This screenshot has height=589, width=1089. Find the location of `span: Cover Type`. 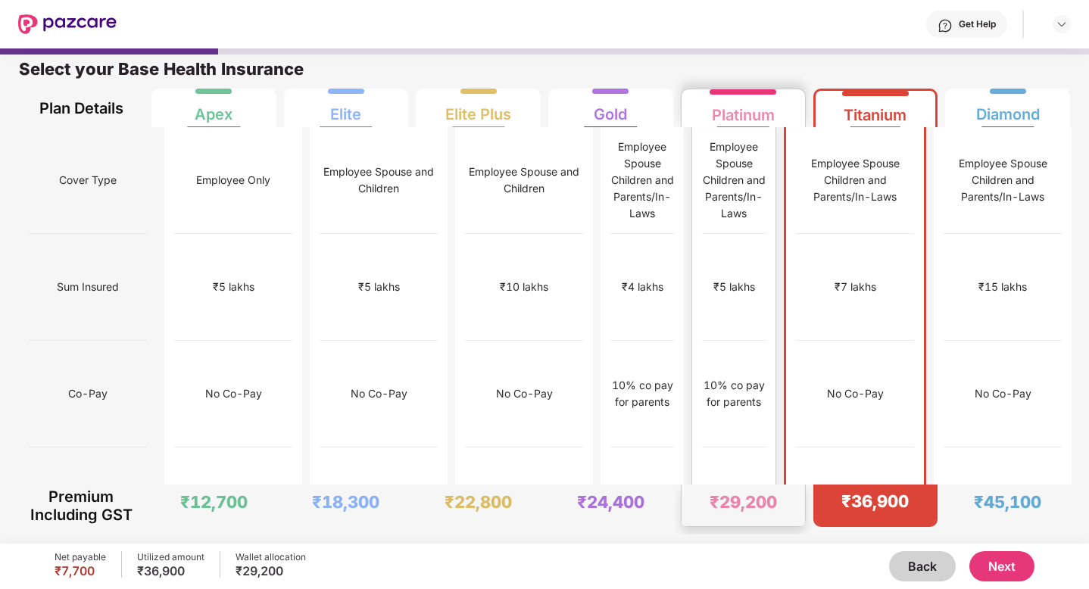

span: Cover Type is located at coordinates (88, 180).